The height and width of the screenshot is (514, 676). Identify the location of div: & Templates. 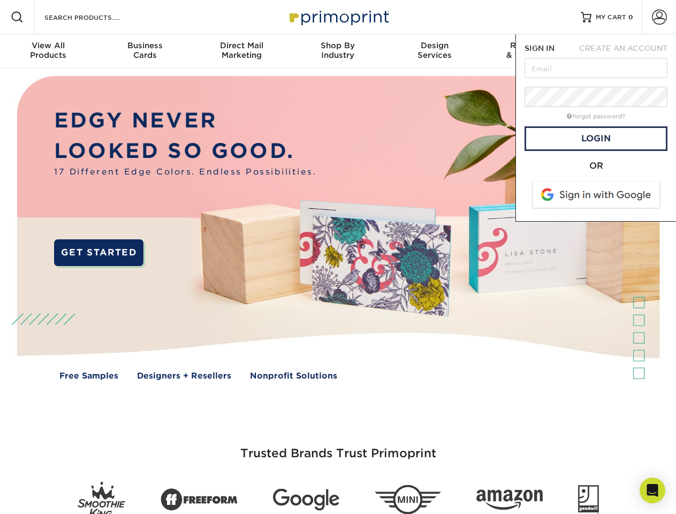
(531, 50).